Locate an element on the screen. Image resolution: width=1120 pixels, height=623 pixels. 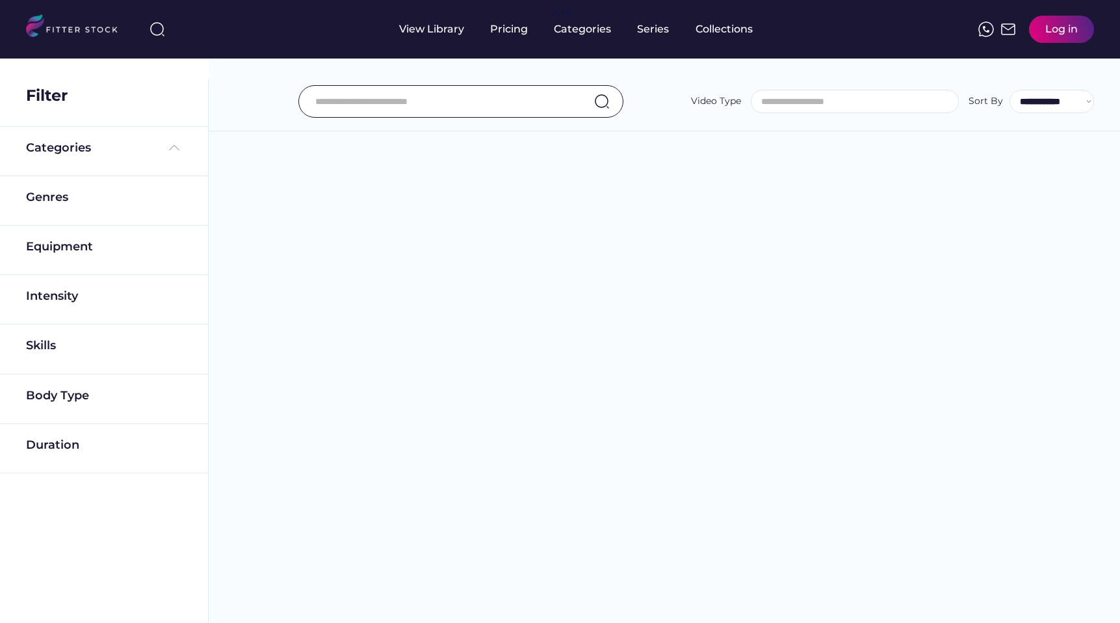
img: LOGO.svg is located at coordinates (77, 27).